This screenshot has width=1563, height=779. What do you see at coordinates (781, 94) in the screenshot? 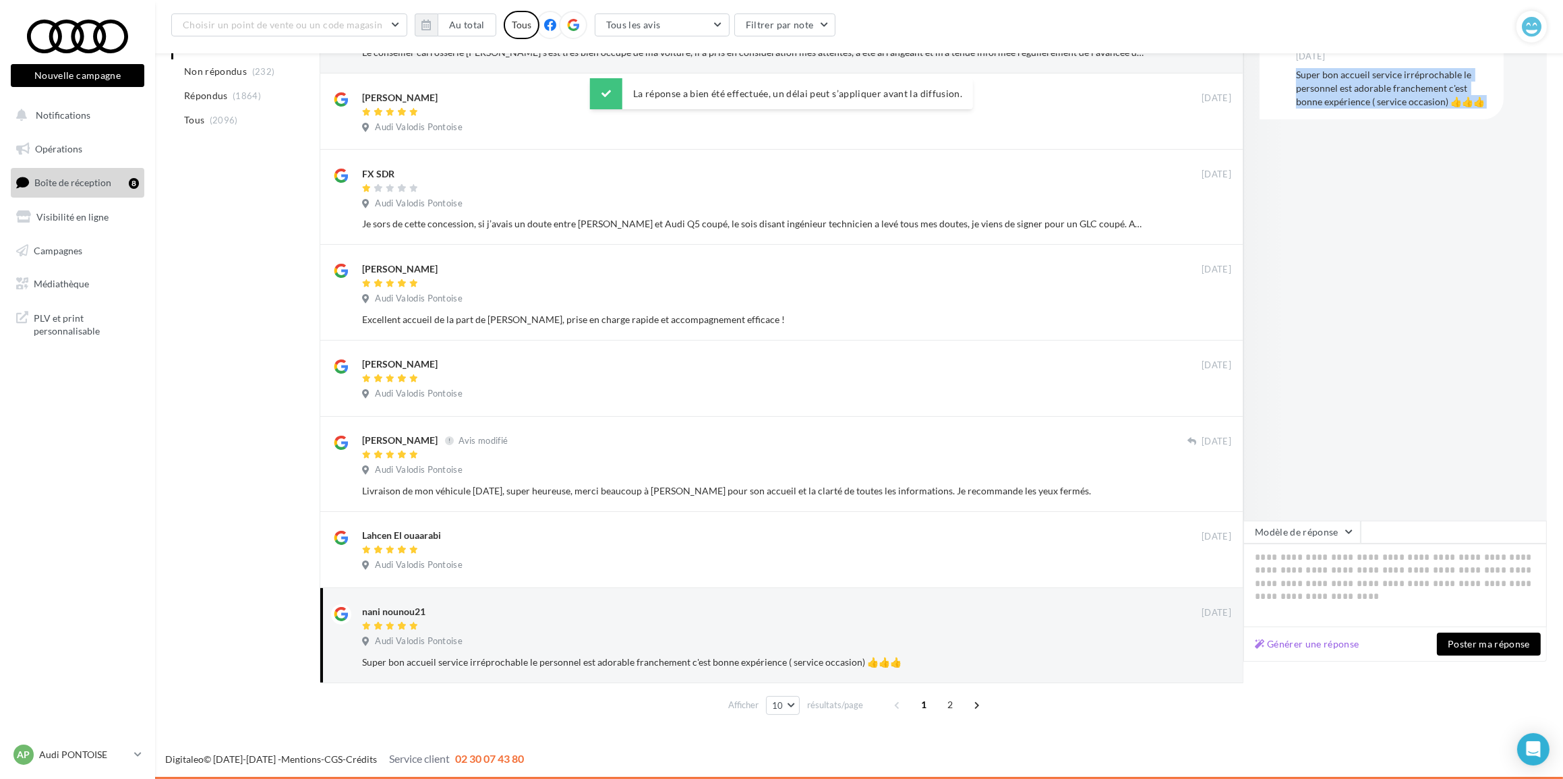
I see `div: La réponse a bien été effectuée, un délai peut s’appliquer avant la diffusion.` at bounding box center [781, 94].